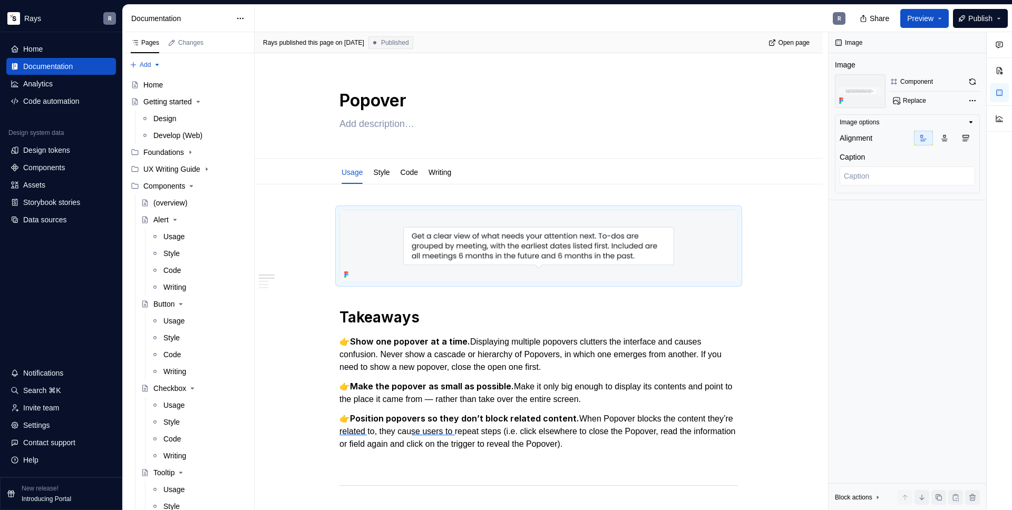  I want to click on div: Button, so click(164, 304).